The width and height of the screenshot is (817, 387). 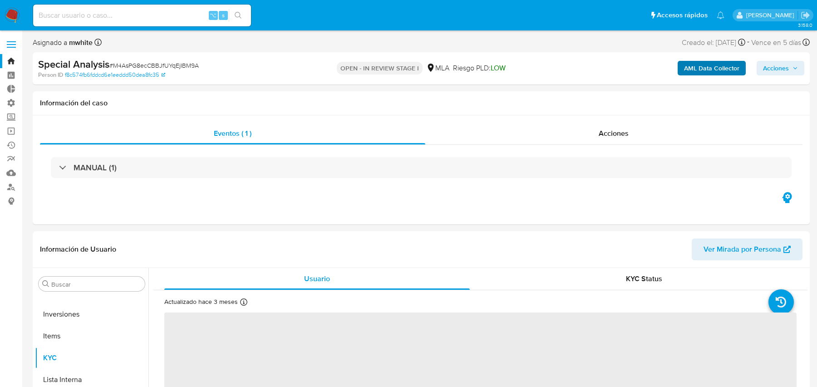 What do you see at coordinates (683, 15) in the screenshot?
I see `span: Accesos rápidos` at bounding box center [683, 15].